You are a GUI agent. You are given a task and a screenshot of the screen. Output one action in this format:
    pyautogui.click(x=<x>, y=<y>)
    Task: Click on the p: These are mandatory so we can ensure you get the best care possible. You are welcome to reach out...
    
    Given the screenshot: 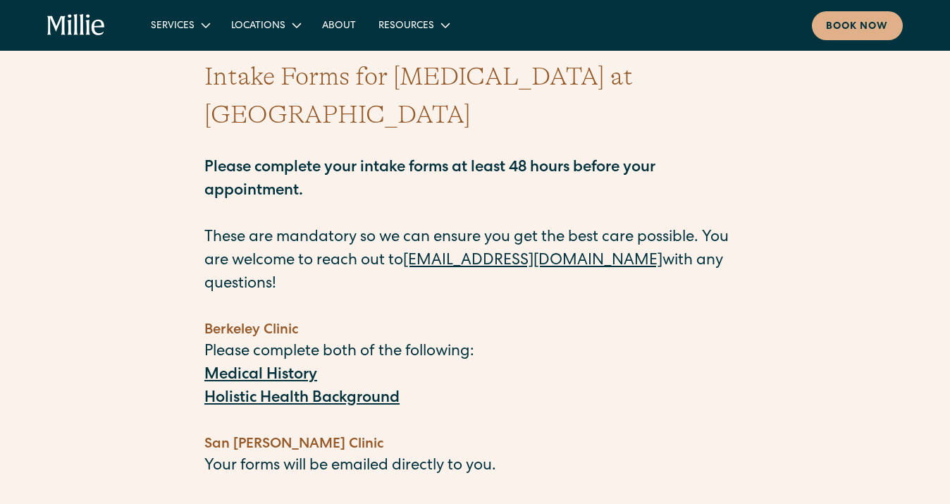 What is the action you would take?
    pyautogui.click(x=475, y=215)
    